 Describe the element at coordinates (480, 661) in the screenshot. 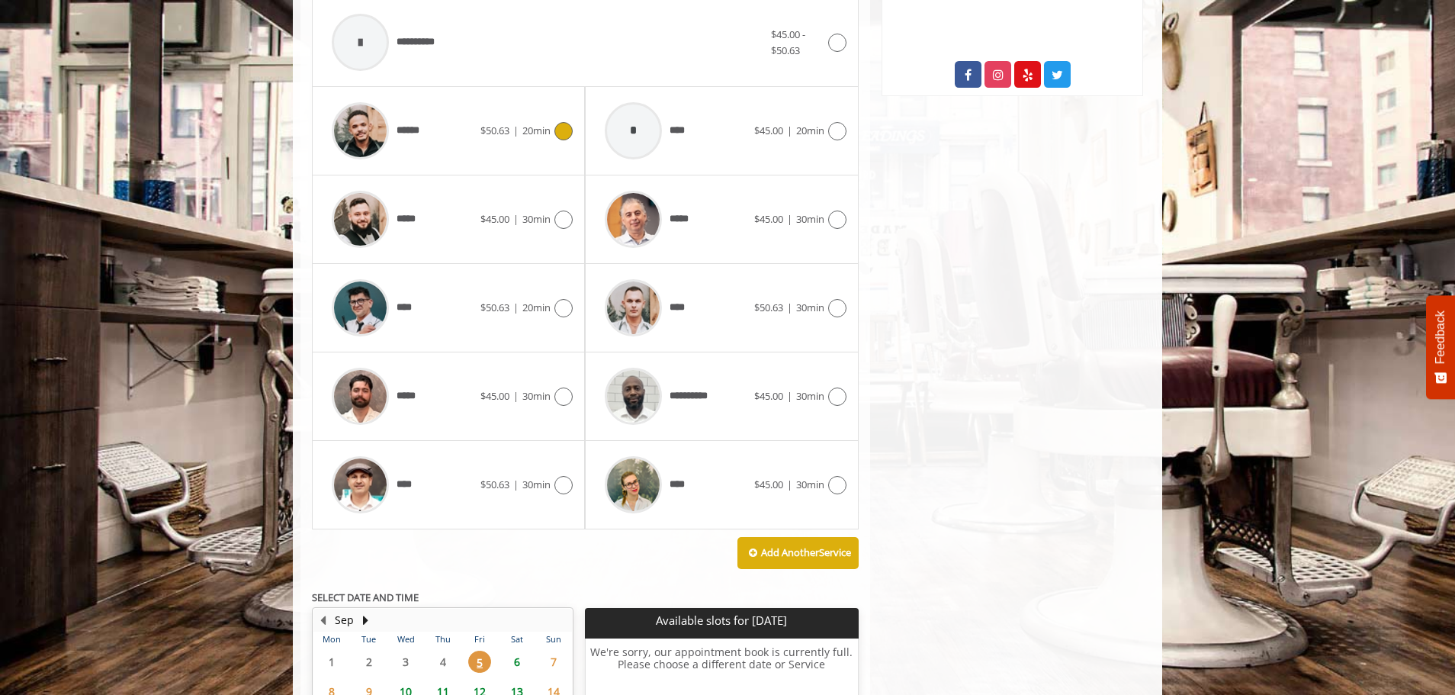

I see `td: Select day5` at that location.